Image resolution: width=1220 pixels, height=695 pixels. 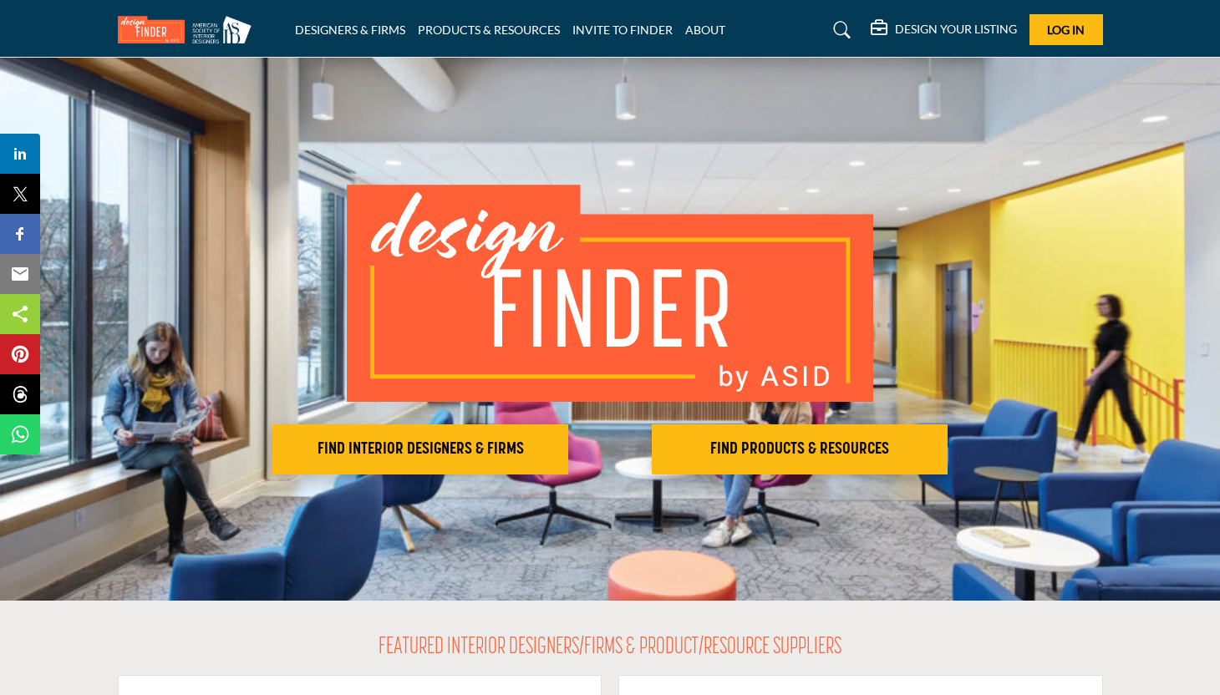 What do you see at coordinates (839, 30) in the screenshot?
I see `a: Search` at bounding box center [839, 30].